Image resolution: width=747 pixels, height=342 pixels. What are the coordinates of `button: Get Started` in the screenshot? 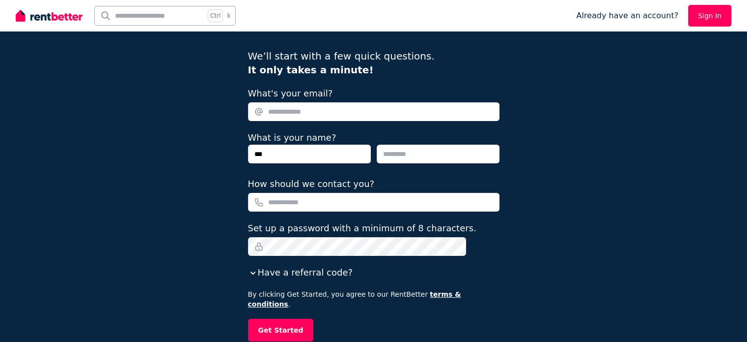 It's located at (281, 330).